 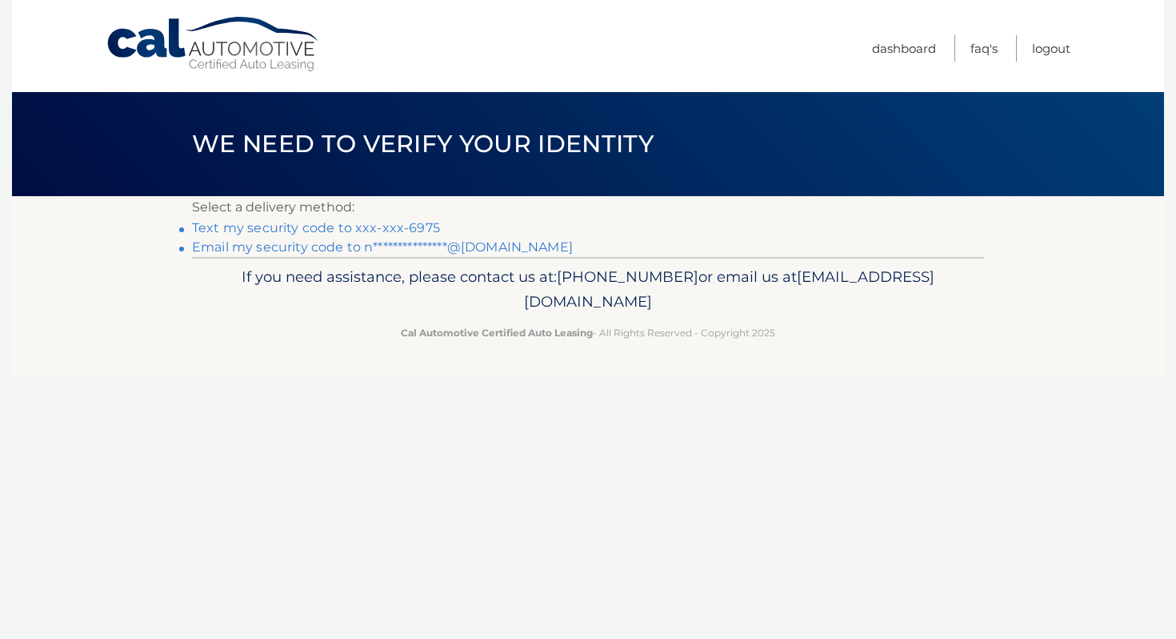 What do you see at coordinates (1052, 48) in the screenshot?
I see `a: Logout` at bounding box center [1052, 48].